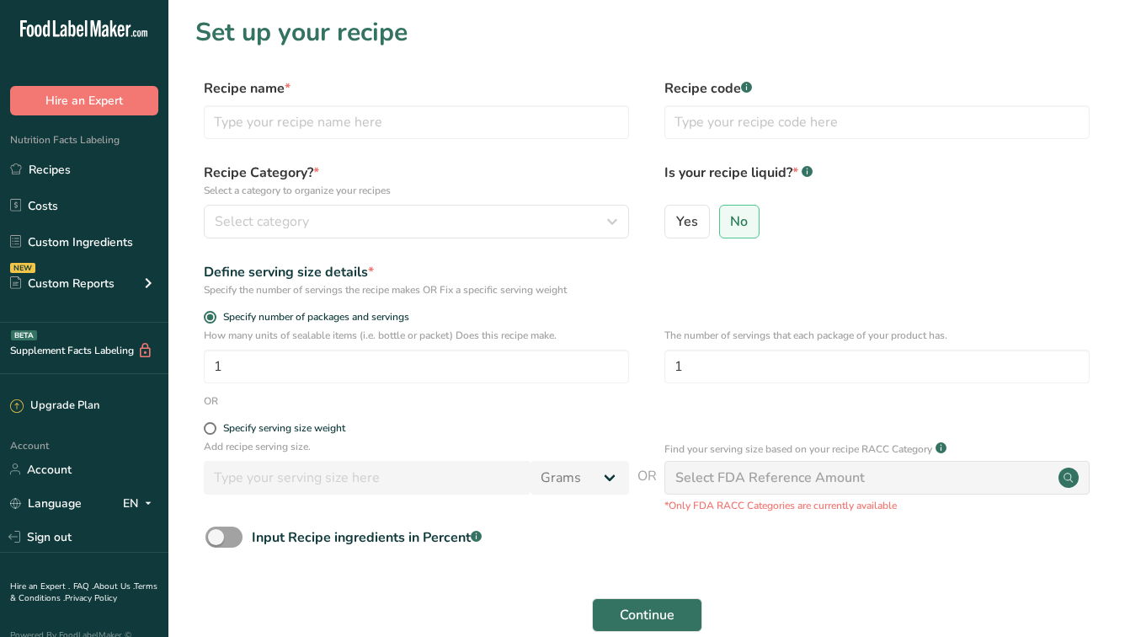 This screenshot has width=1125, height=637. I want to click on span: Yes, so click(687, 221).